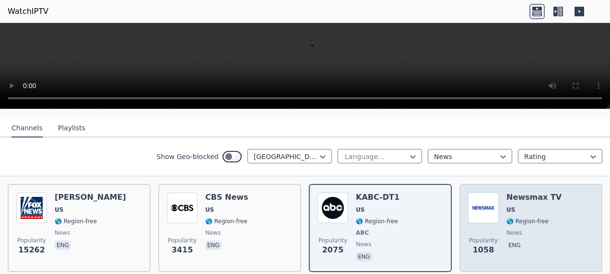  Describe the element at coordinates (484, 208) in the screenshot. I see `img: Newsmax TV` at that location.